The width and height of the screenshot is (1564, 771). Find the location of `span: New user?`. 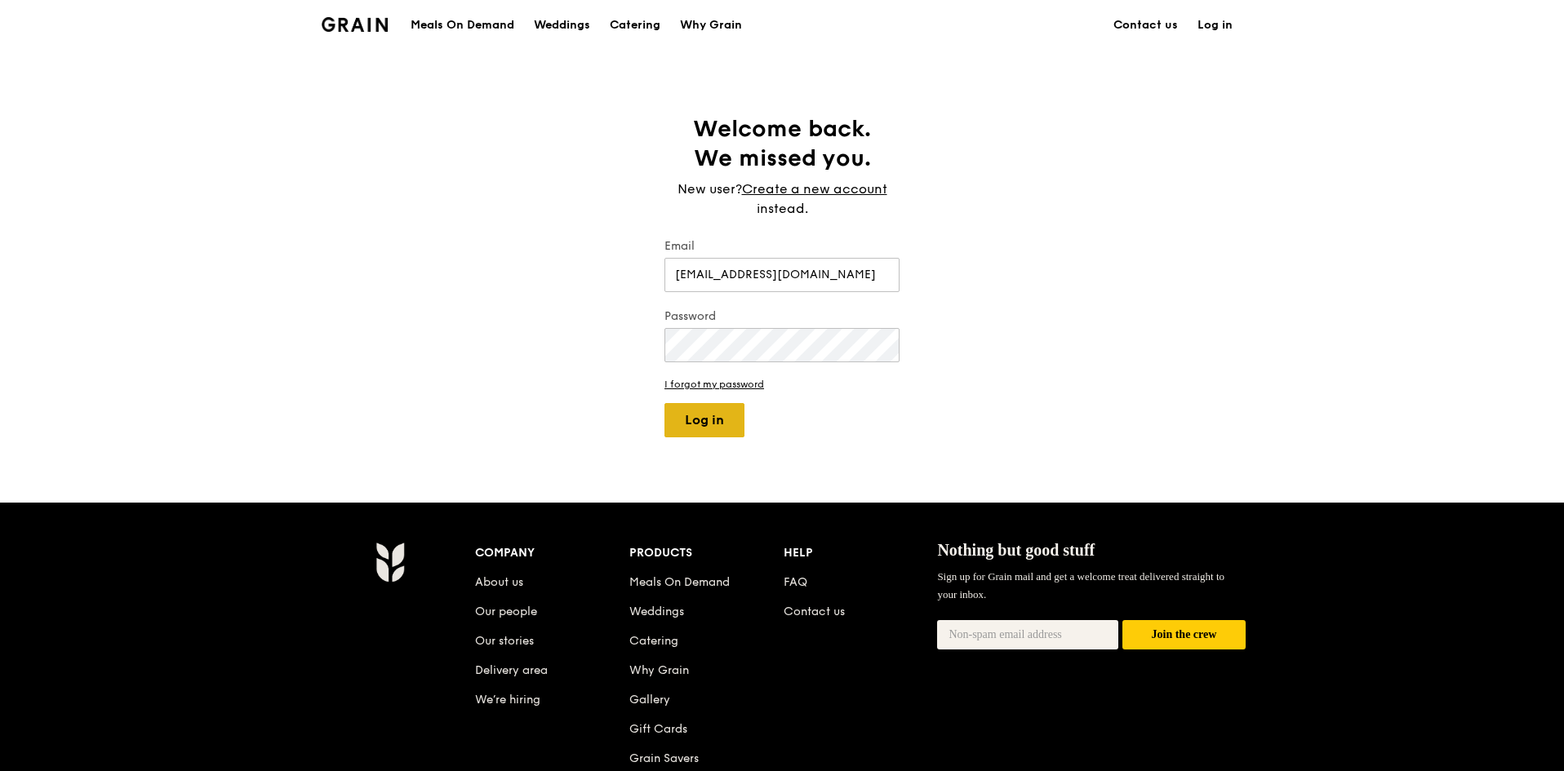

span: New user? is located at coordinates (709, 189).